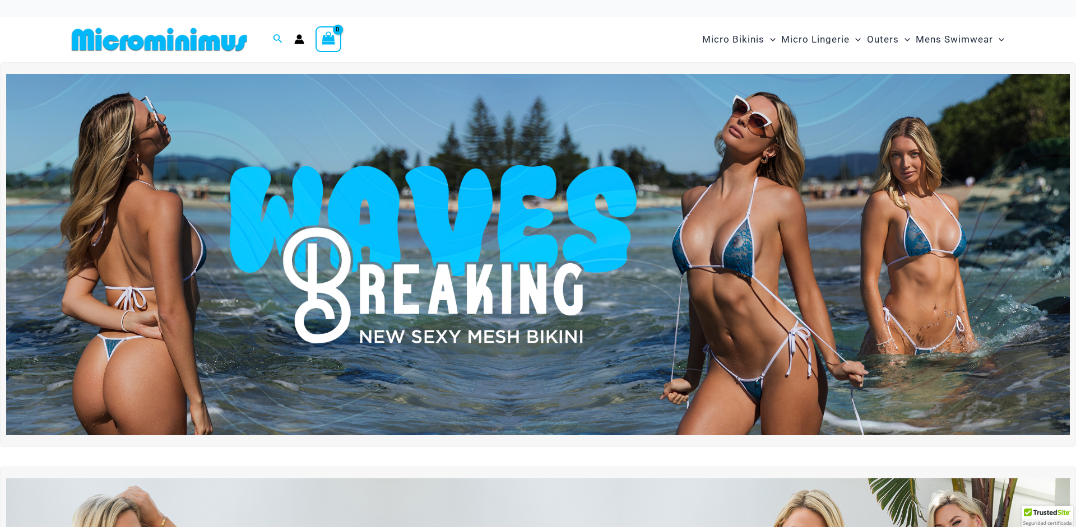  What do you see at coordinates (888, 39) in the screenshot?
I see `a: OutersMenu ToggleMenu Toggle` at bounding box center [888, 39].